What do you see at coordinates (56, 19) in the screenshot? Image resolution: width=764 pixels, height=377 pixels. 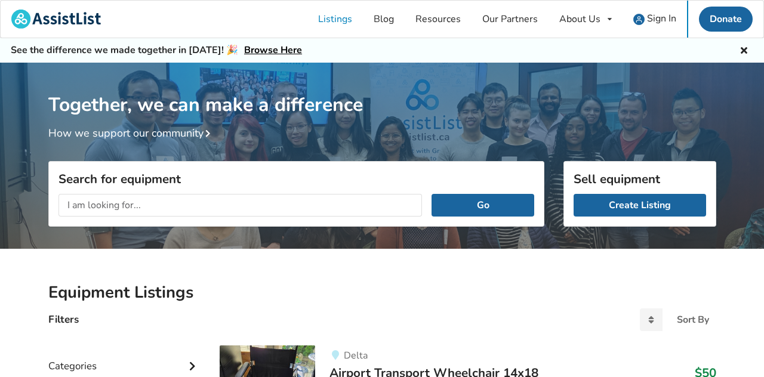 I see `img: assistlist-logo` at bounding box center [56, 19].